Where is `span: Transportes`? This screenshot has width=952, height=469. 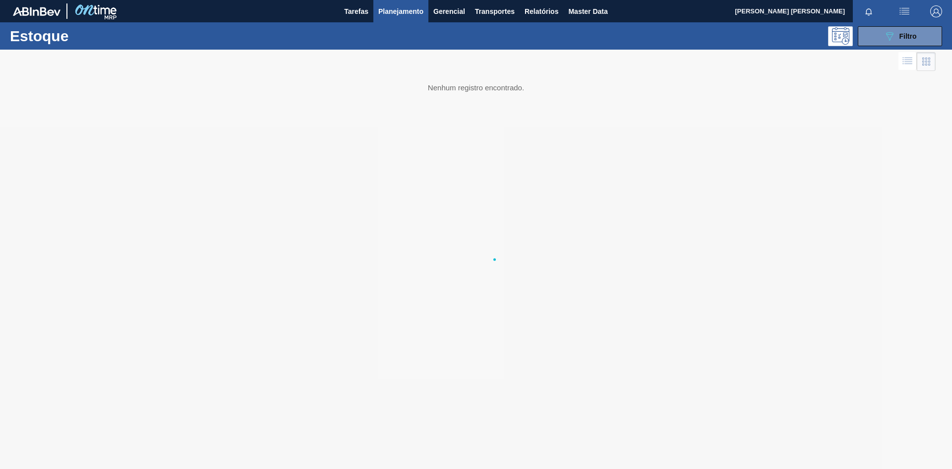 span: Transportes is located at coordinates (495, 11).